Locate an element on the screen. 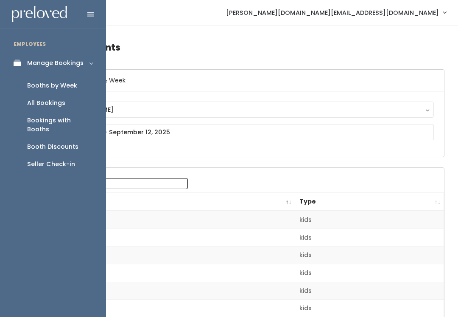  th: Type: activate to sort column ascending is located at coordinates (370, 202).